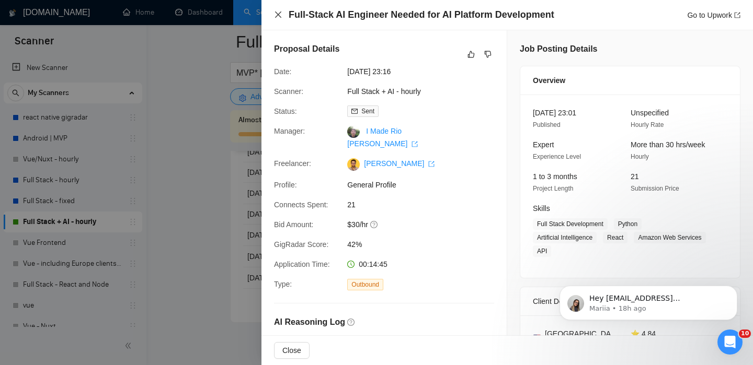  I want to click on span: Experience Level, so click(557, 157).